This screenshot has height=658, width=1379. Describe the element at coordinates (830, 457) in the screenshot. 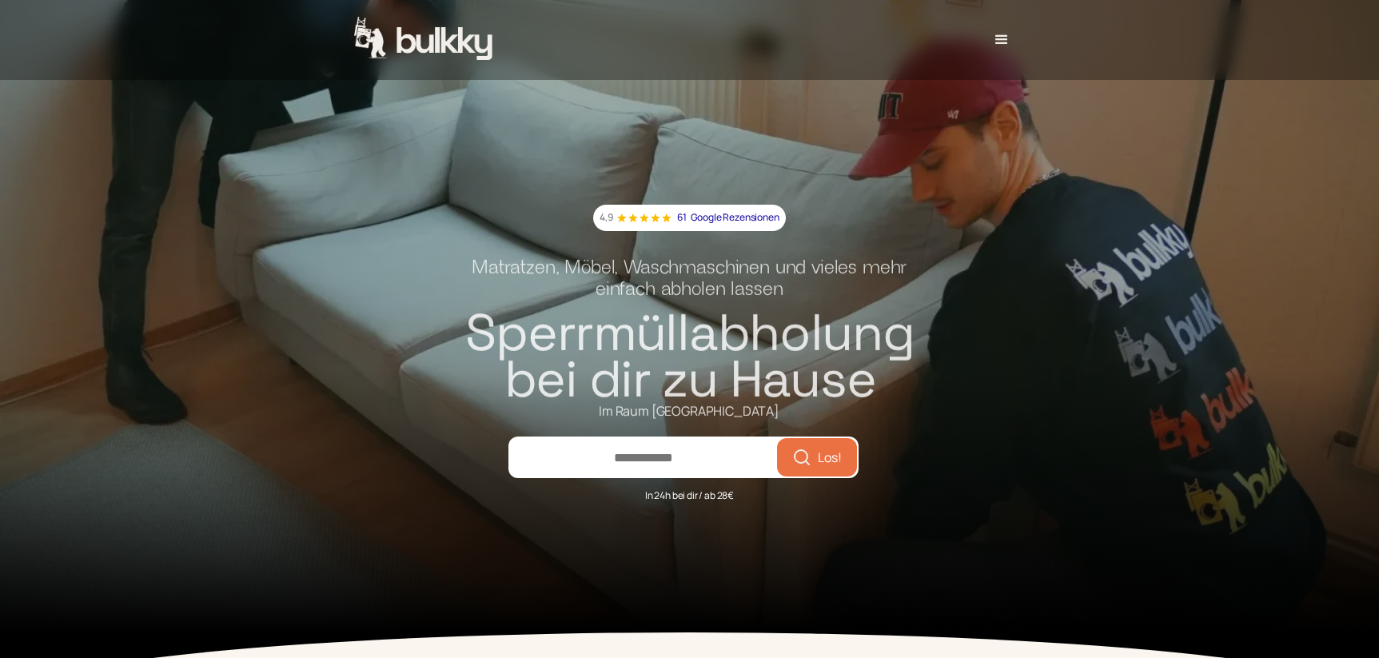

I see `span: Los!` at that location.